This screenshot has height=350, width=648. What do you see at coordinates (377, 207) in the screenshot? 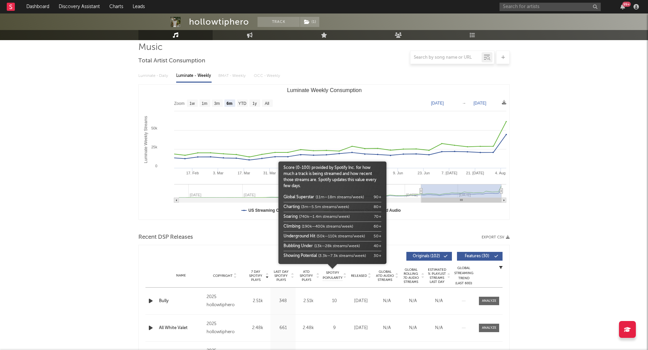
I see `div: 80 +` at bounding box center [377, 207].